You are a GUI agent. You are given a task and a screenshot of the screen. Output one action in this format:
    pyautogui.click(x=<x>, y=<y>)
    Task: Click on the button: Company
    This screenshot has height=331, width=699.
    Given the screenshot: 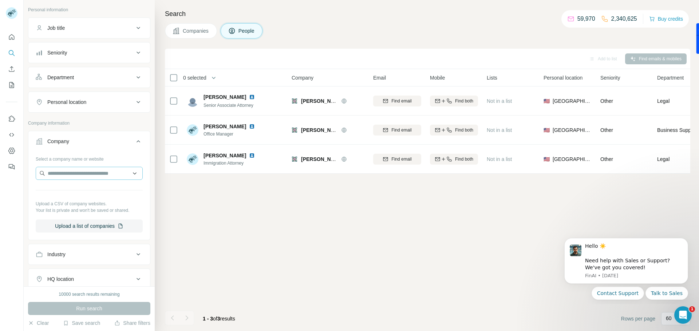 What is the action you would take?
    pyautogui.click(x=89, y=143)
    